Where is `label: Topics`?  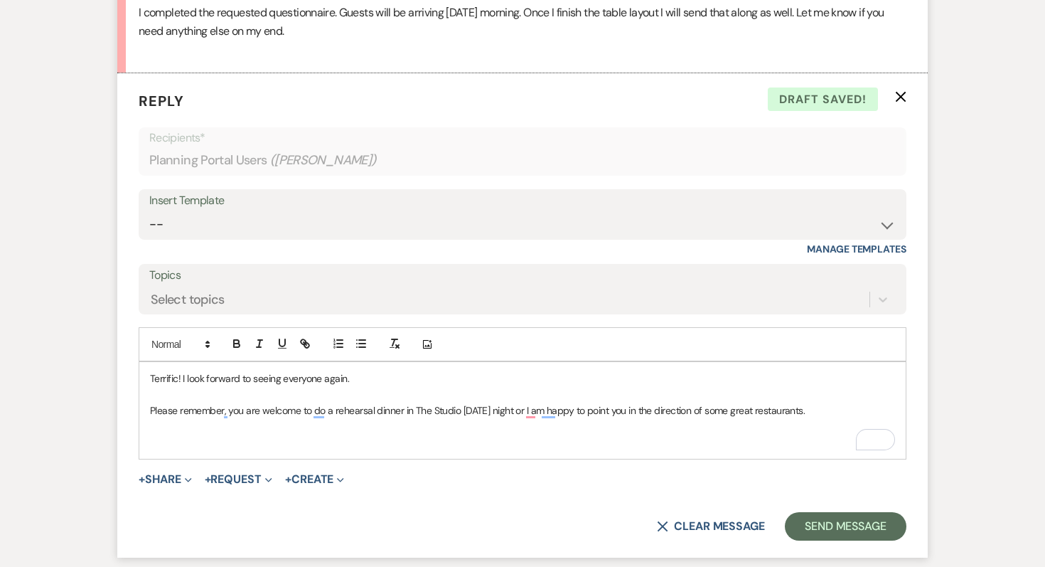 label: Topics is located at coordinates (523, 275).